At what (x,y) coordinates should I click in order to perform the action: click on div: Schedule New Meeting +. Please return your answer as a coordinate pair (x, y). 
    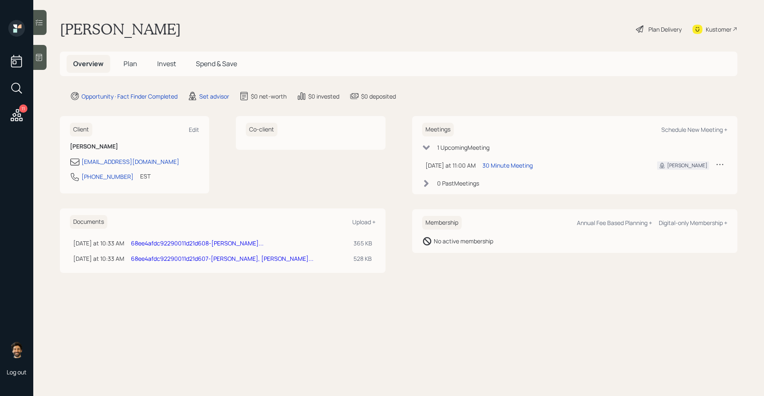
    Looking at the image, I should click on (694, 129).